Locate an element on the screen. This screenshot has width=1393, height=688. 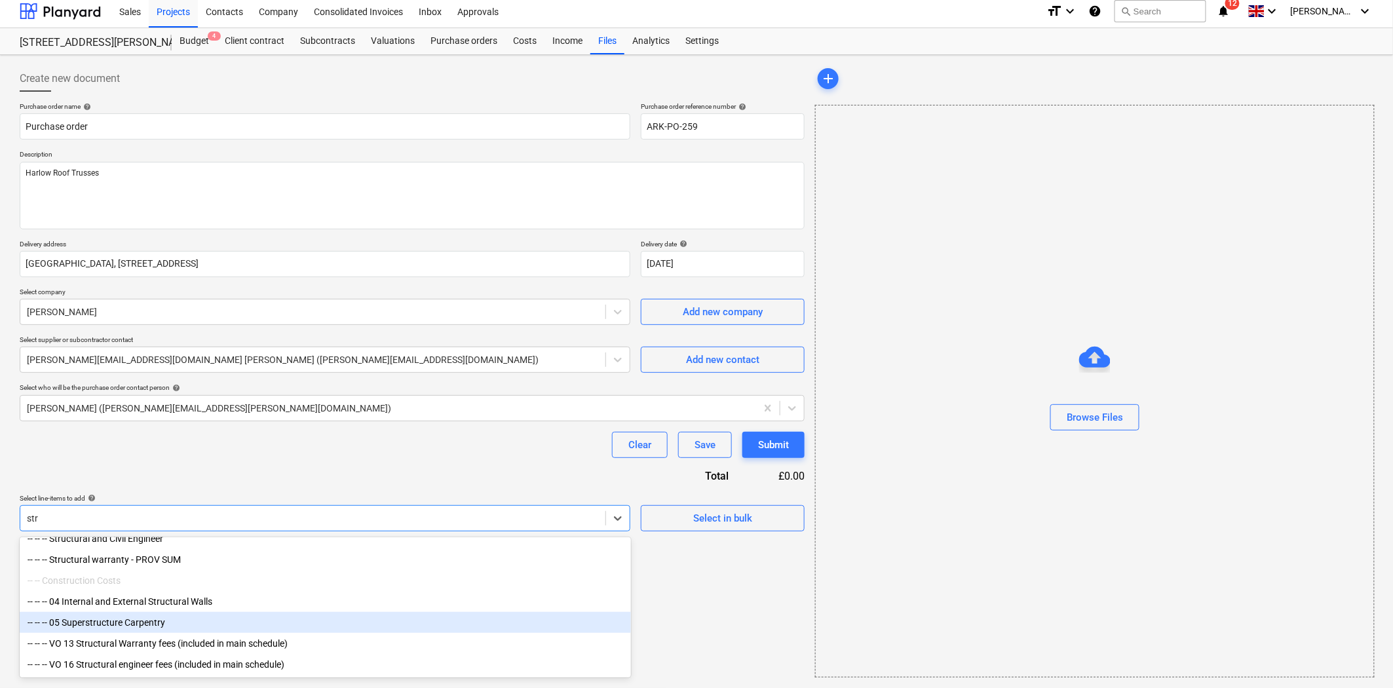
input: Document name is located at coordinates (325, 126).